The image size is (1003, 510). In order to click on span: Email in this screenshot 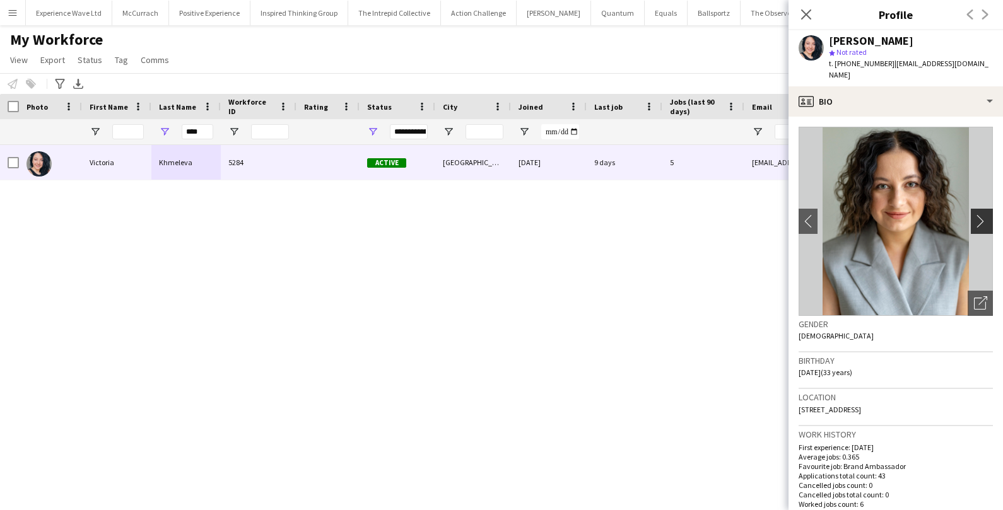, I will do `click(762, 107)`.